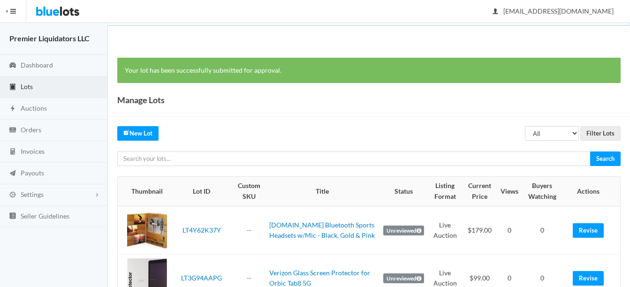 The height and width of the screenshot is (287, 630). What do you see at coordinates (202, 191) in the screenshot?
I see `th: Lot ID` at bounding box center [202, 191].